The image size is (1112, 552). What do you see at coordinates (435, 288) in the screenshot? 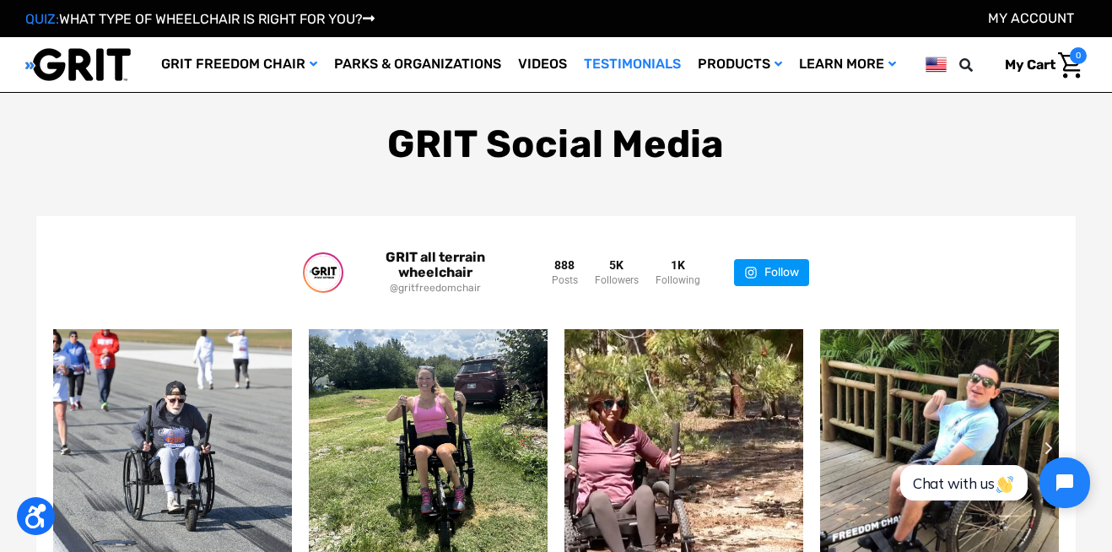
I see `div: @gritfreedomchair` at bounding box center [435, 288].